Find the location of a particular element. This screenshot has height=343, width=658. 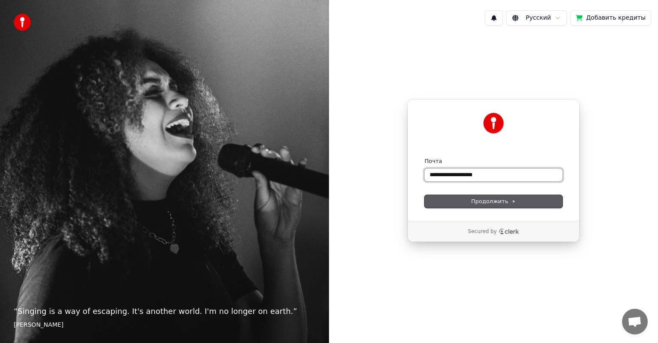

p: Secured by is located at coordinates (482, 232).